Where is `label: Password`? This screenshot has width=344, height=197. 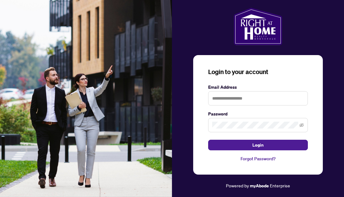 label: Password is located at coordinates (258, 114).